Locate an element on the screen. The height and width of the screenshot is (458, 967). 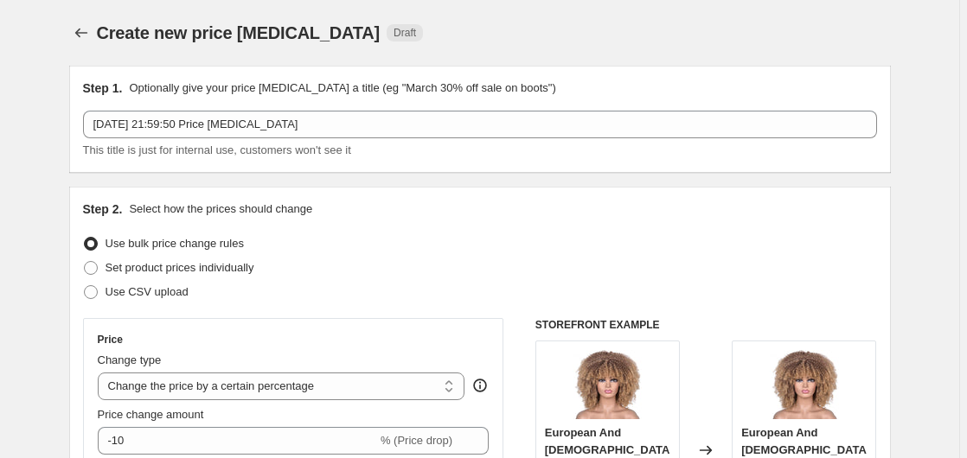
button: Price change jobs is located at coordinates (81, 33).